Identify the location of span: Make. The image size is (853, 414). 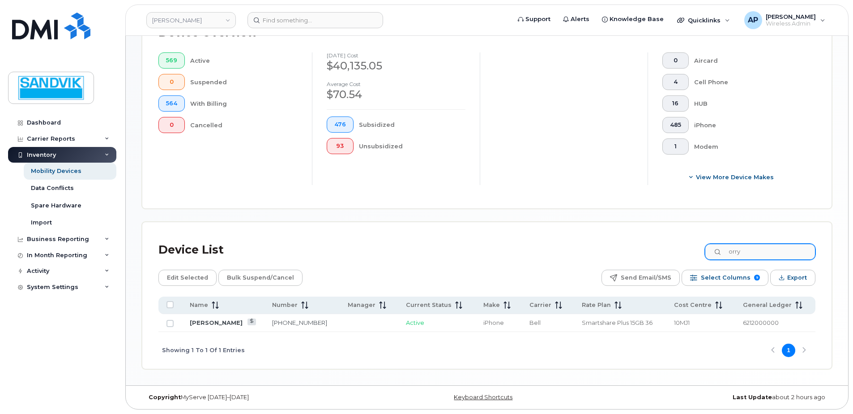
(492, 305).